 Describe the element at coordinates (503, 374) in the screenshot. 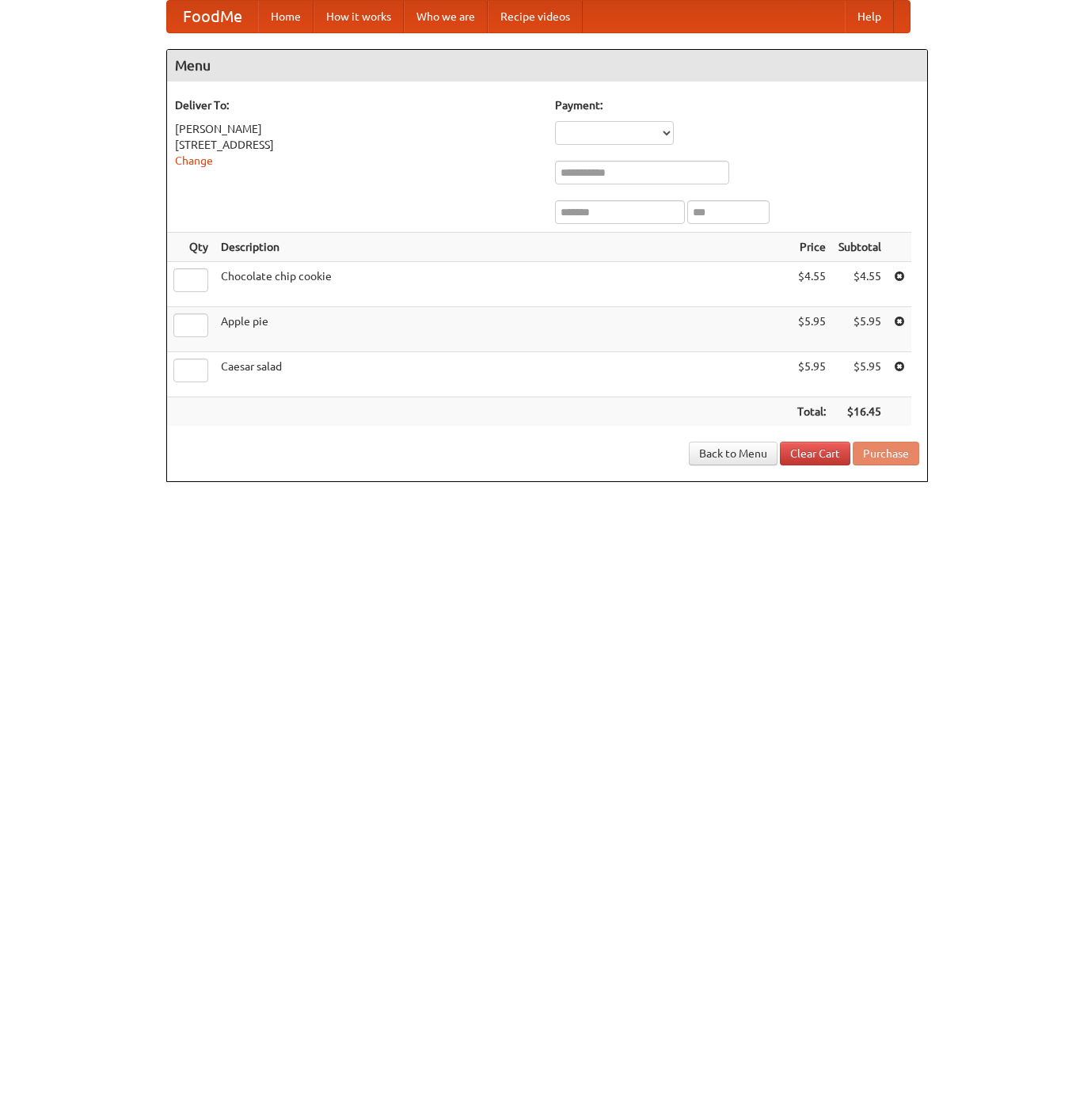

I see `td: Caesar salad` at that location.